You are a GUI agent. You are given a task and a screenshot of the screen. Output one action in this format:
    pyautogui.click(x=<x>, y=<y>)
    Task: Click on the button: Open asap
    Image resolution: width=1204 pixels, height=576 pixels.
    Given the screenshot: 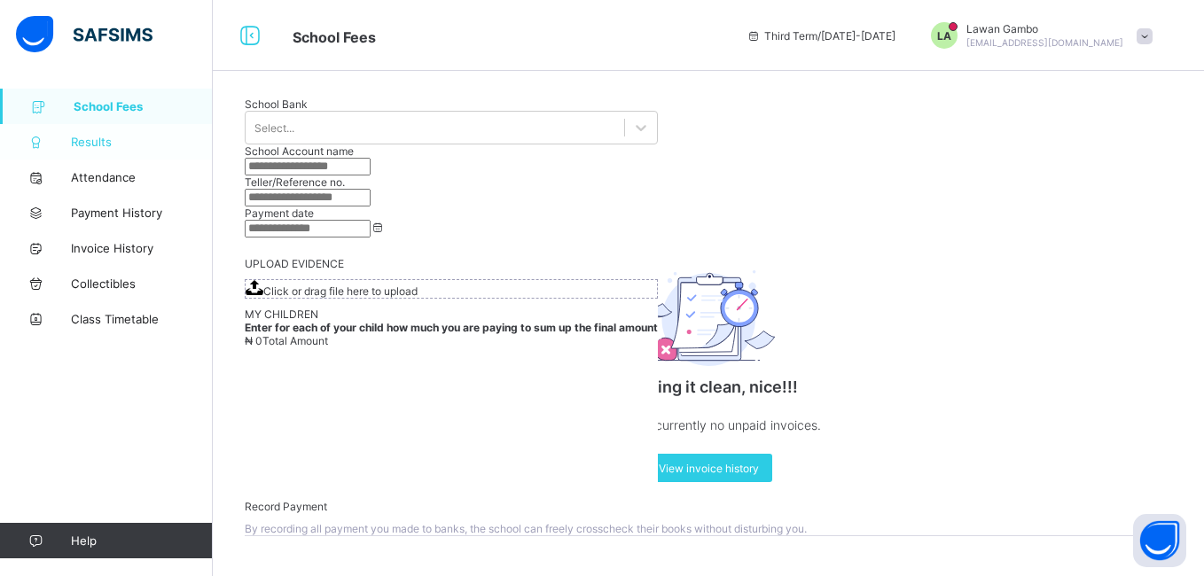 What is the action you would take?
    pyautogui.click(x=1160, y=541)
    